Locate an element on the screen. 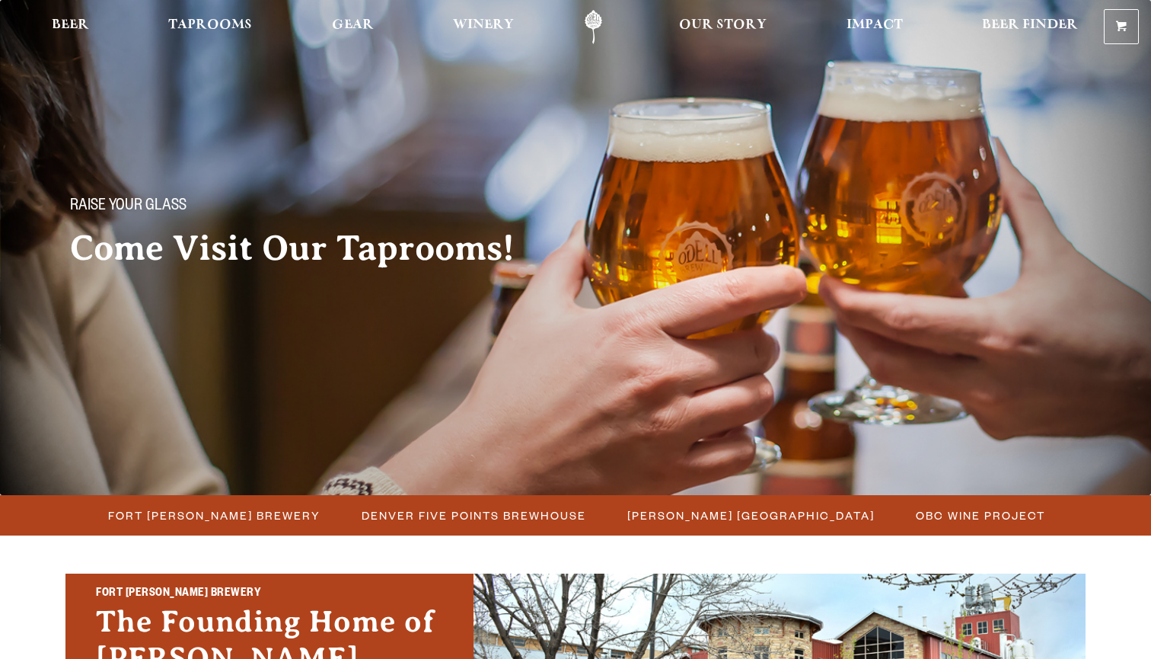 This screenshot has width=1151, height=659. span: Gear is located at coordinates (353, 25).